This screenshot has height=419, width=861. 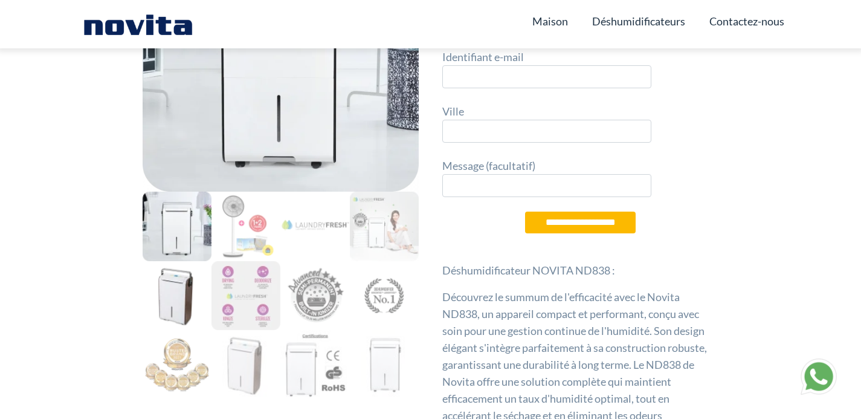 What do you see at coordinates (747, 21) in the screenshot?
I see `a: Contactez-nous` at bounding box center [747, 21].